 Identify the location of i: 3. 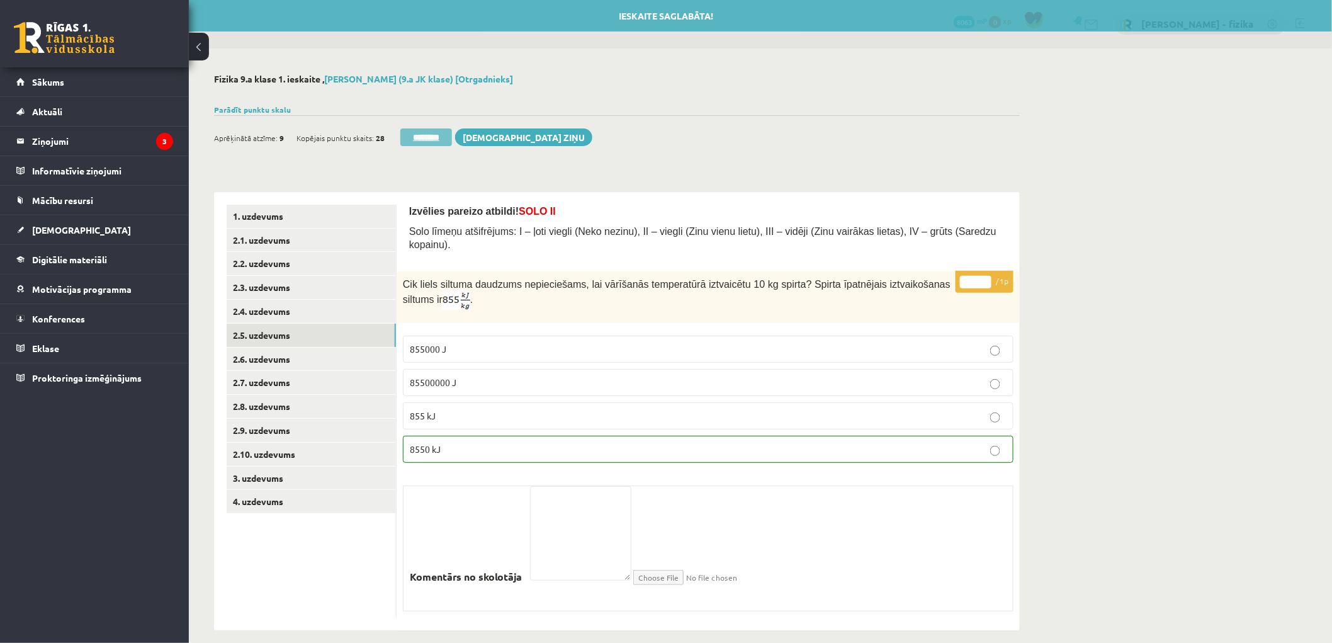
(164, 141).